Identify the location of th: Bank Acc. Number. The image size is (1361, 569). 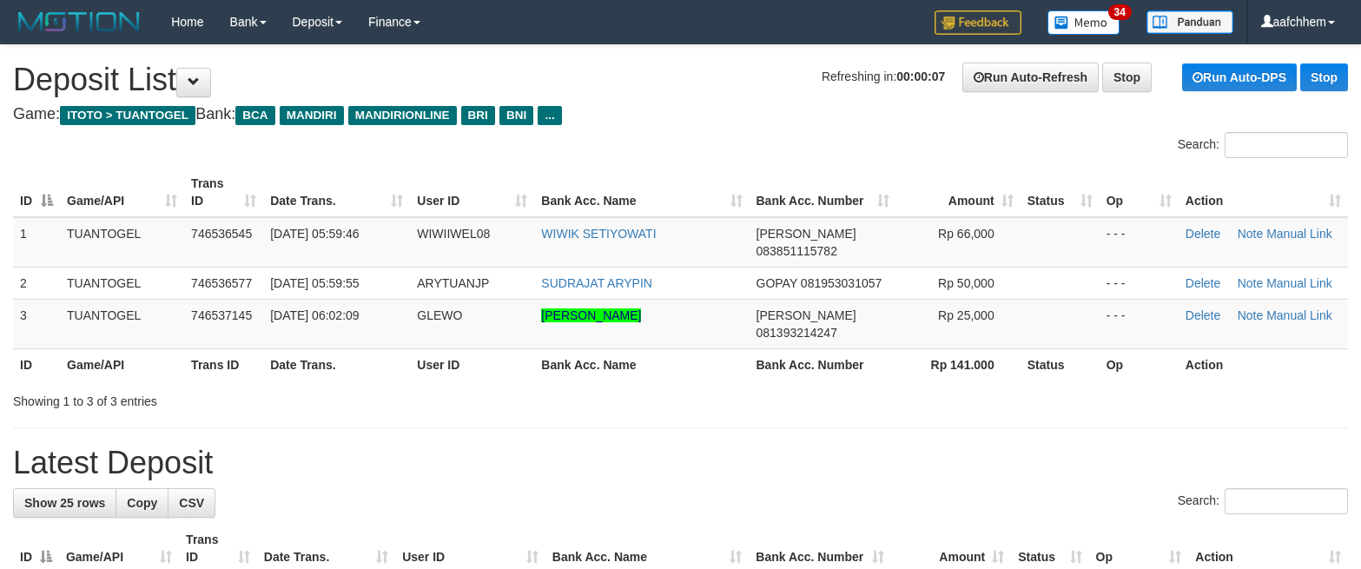
(823, 364).